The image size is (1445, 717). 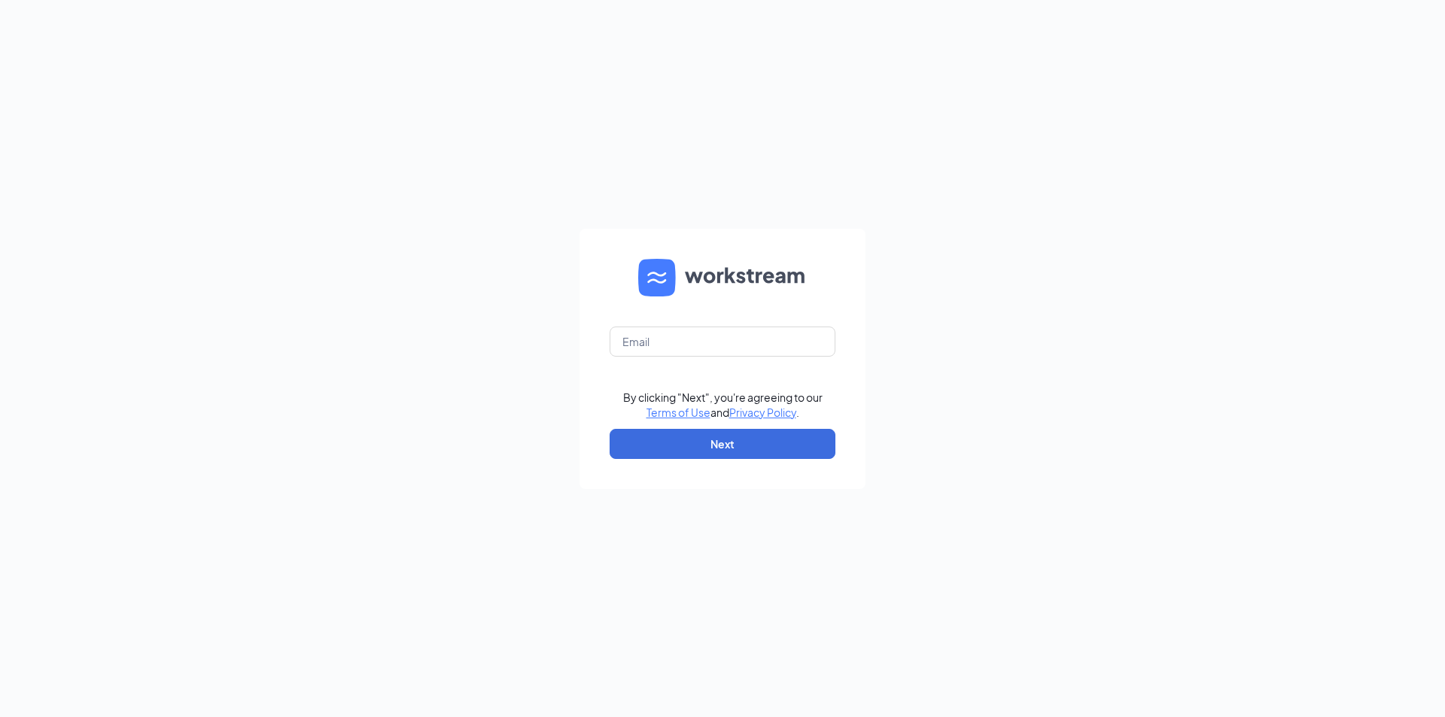 I want to click on div: By clicking "Next", you're agreeing to our and ., so click(x=723, y=405).